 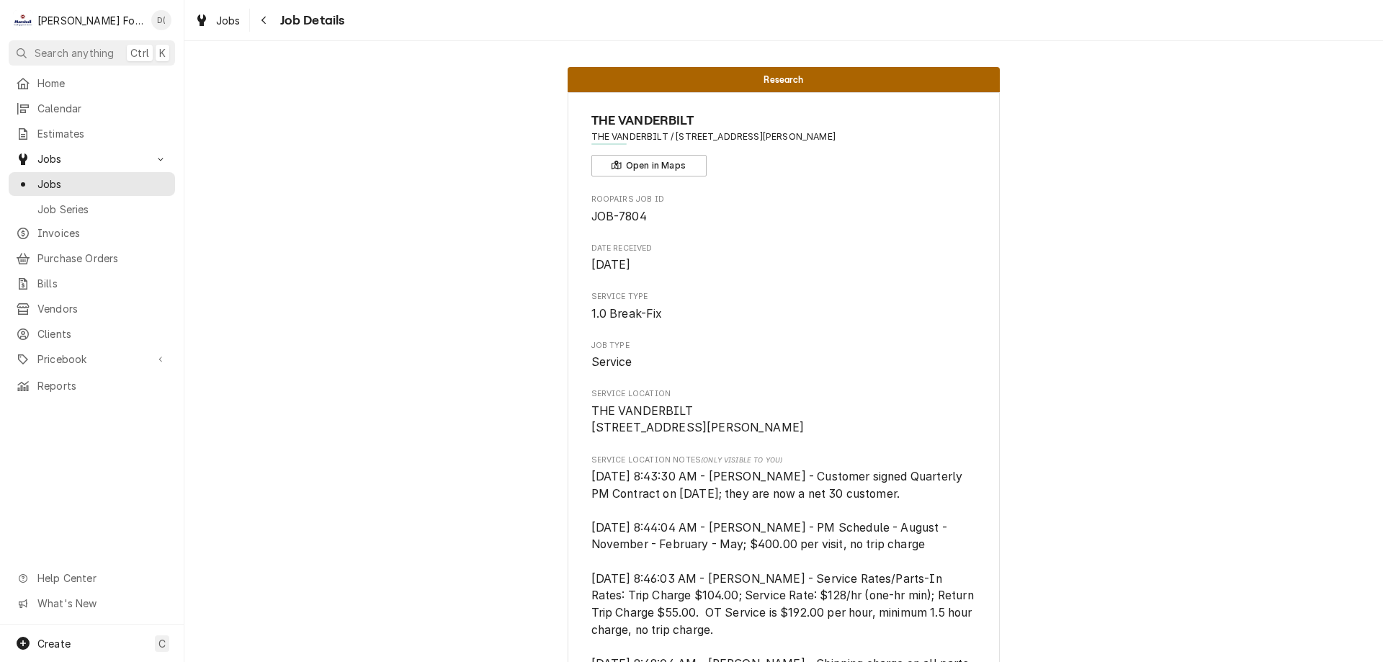 I want to click on span: Estimates, so click(x=102, y=133).